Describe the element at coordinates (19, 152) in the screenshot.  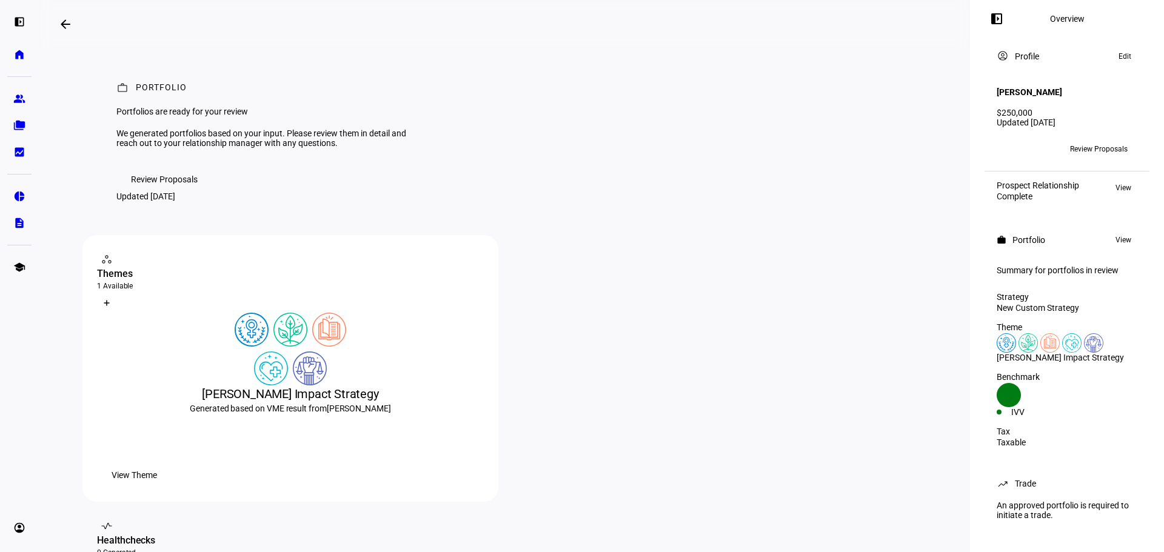
I see `a: bid_landscape` at that location.